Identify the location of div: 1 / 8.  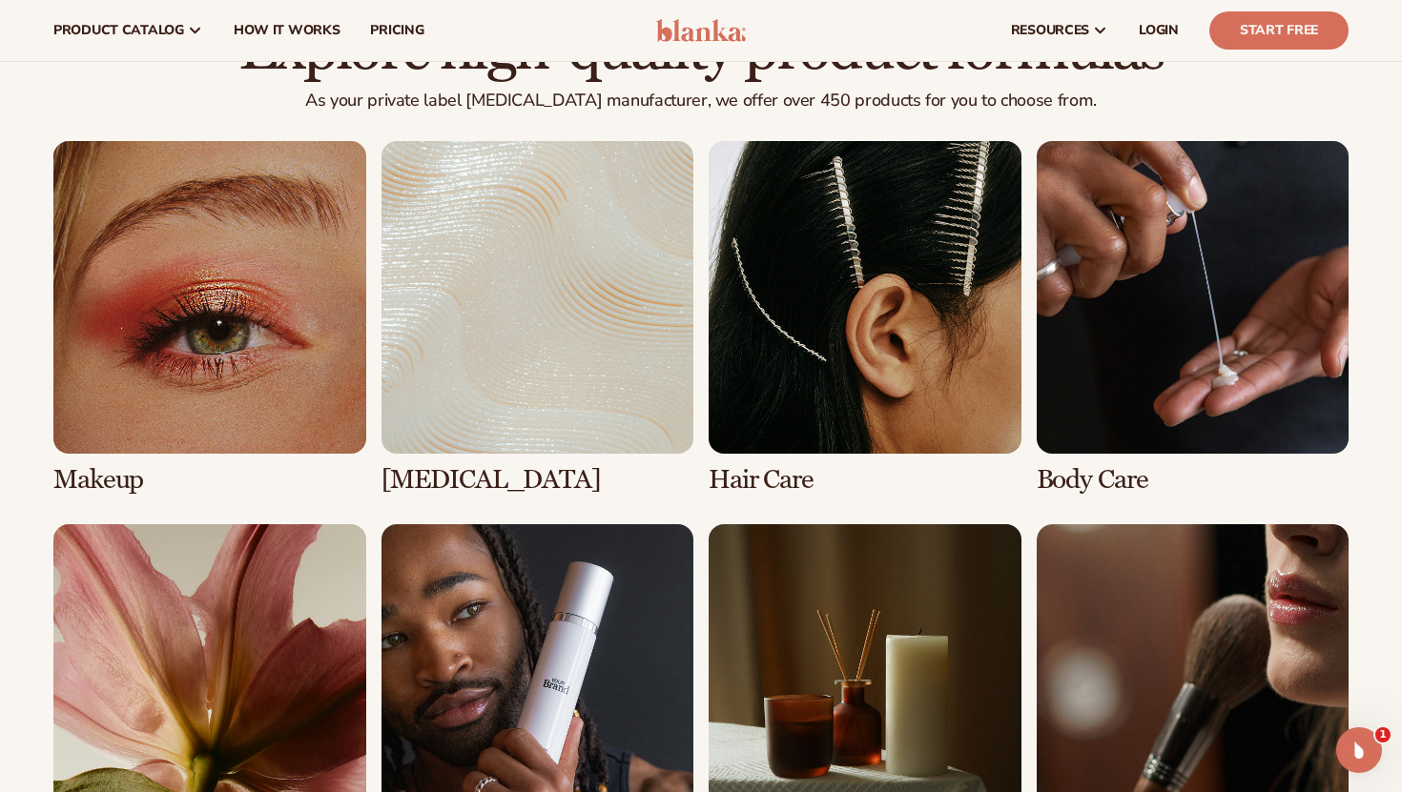
(210, 317).